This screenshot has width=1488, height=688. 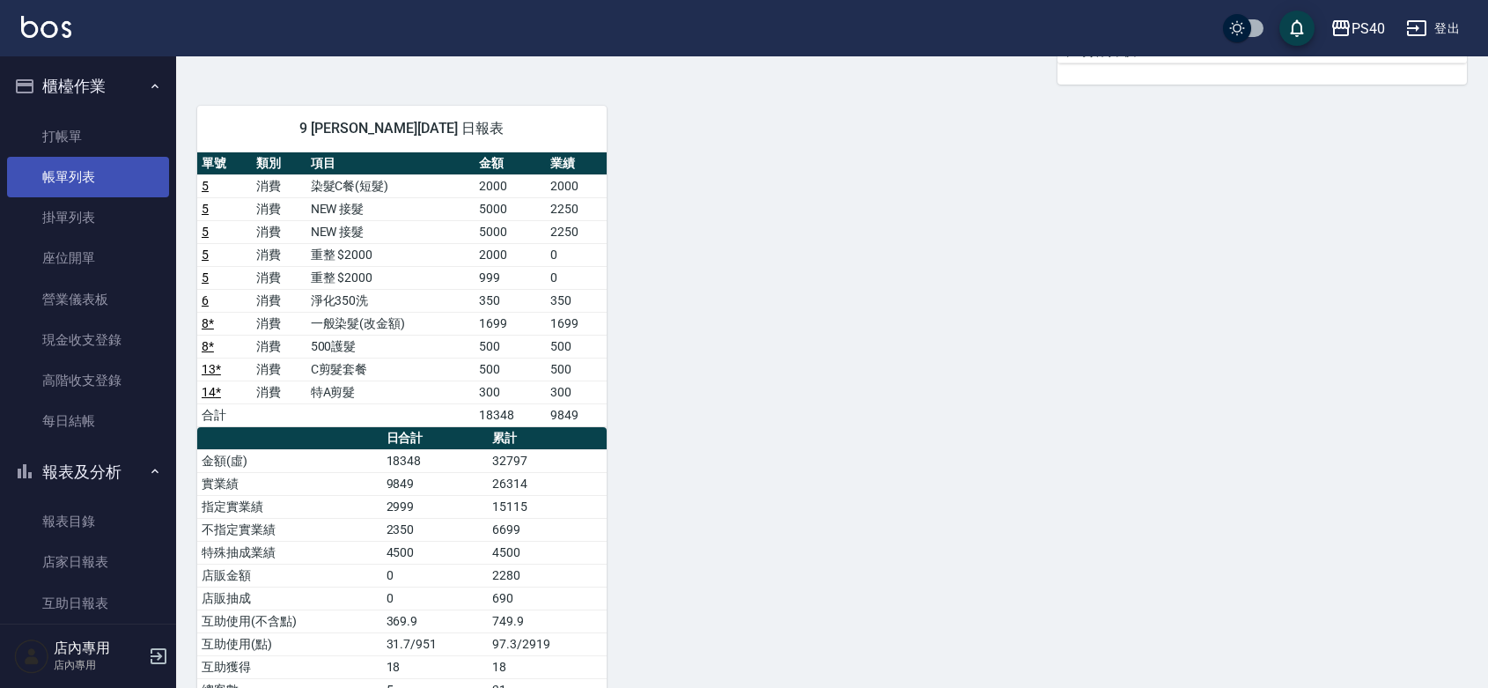 What do you see at coordinates (435, 439) in the screenshot?
I see `th: 日合計` at bounding box center [435, 439].